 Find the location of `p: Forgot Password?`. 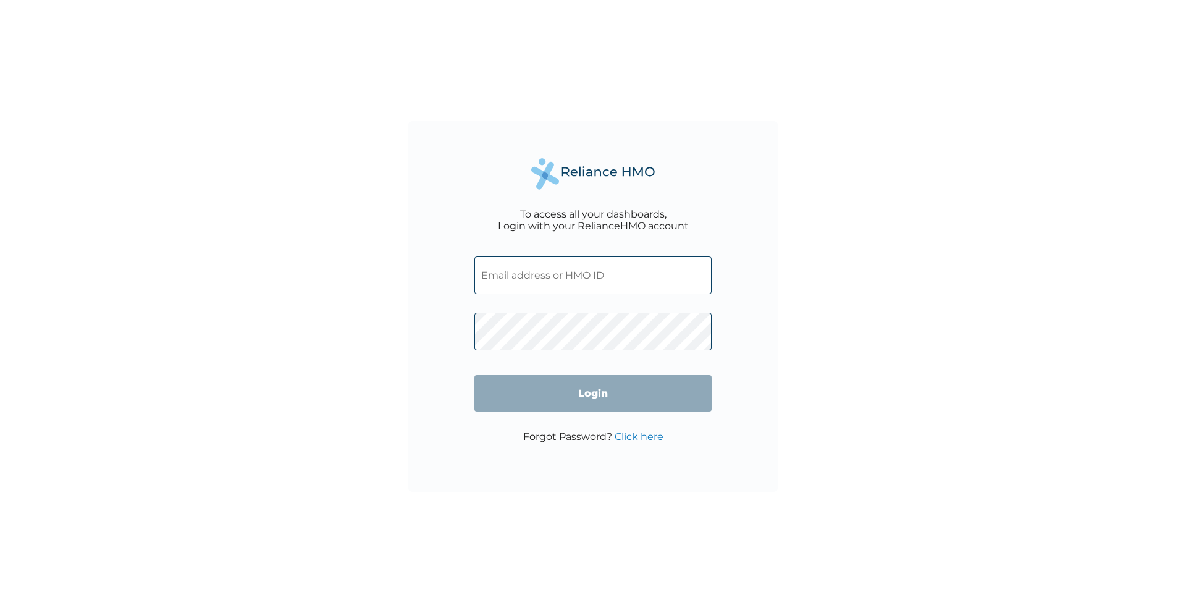

p: Forgot Password? is located at coordinates (593, 436).